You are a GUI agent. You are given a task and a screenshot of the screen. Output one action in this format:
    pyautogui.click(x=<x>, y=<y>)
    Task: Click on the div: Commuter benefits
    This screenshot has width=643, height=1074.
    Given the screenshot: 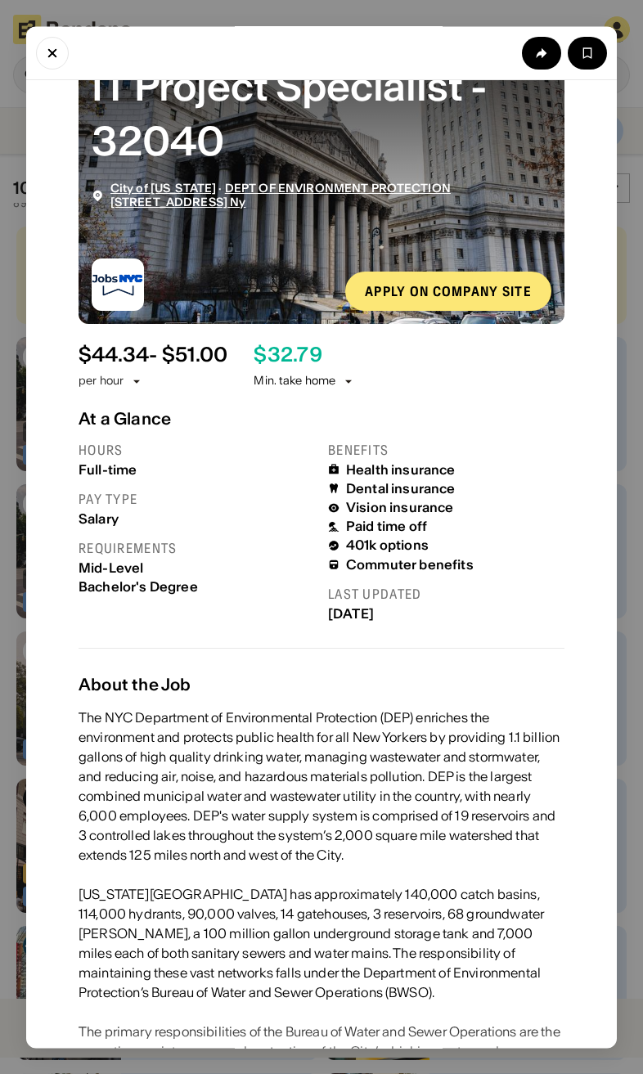 What is the action you would take?
    pyautogui.click(x=410, y=564)
    